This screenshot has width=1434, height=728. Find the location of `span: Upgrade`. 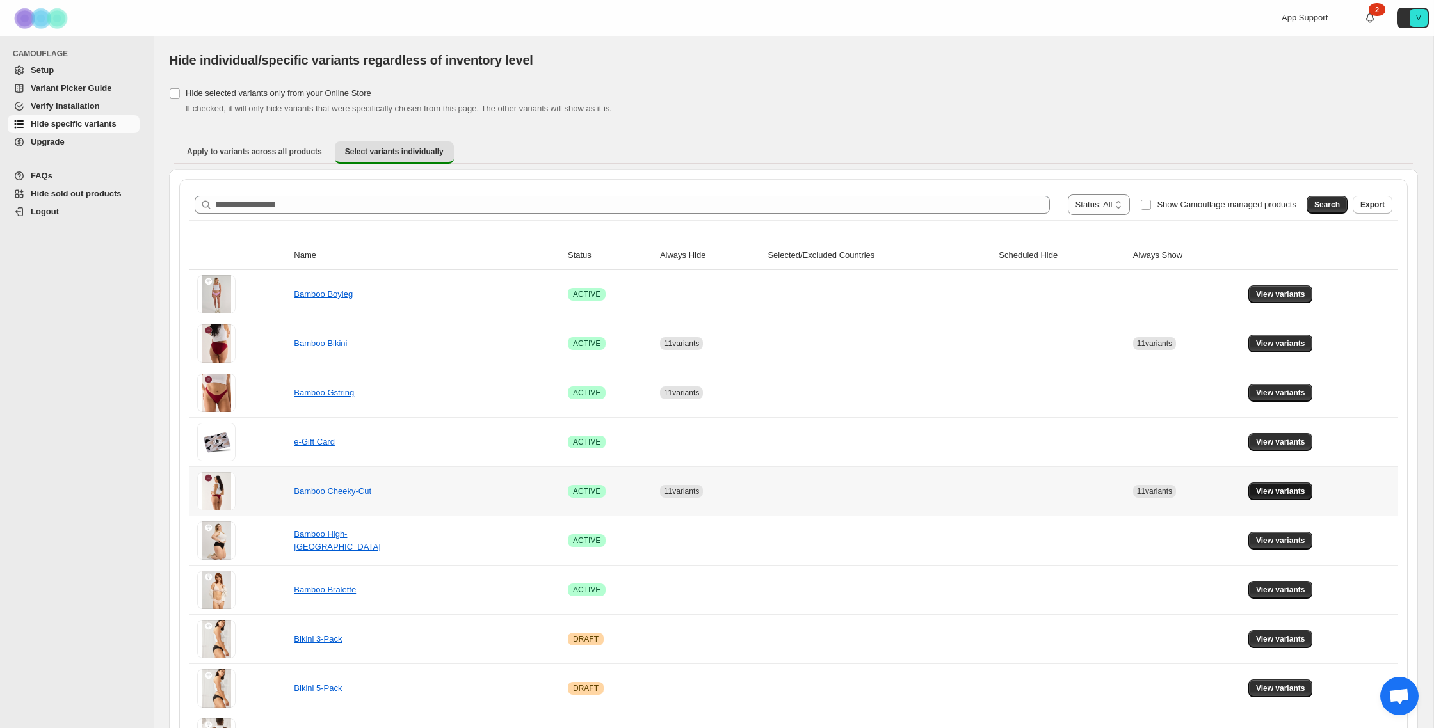

span: Upgrade is located at coordinates (47, 141).